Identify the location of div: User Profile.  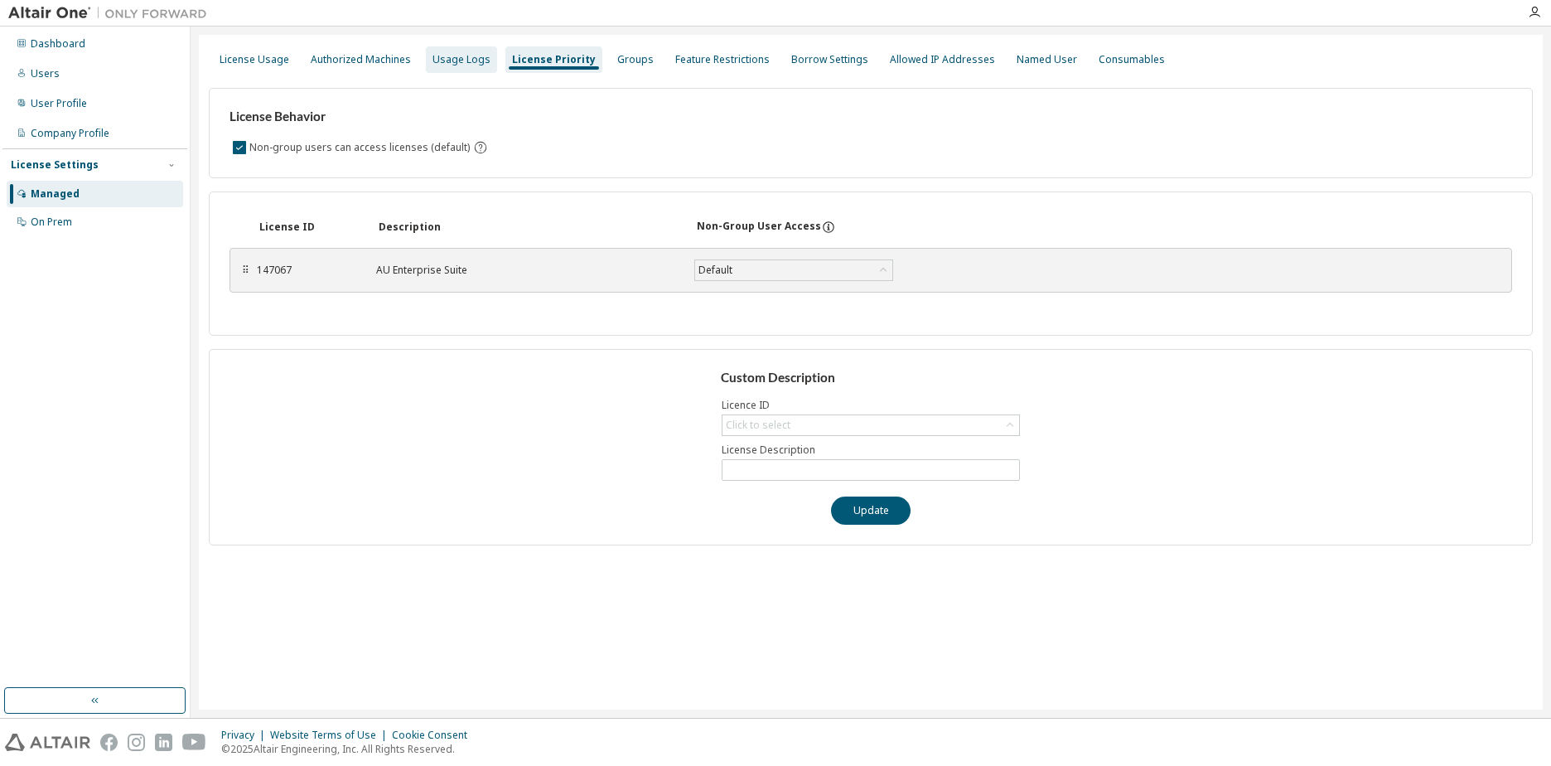
(59, 104).